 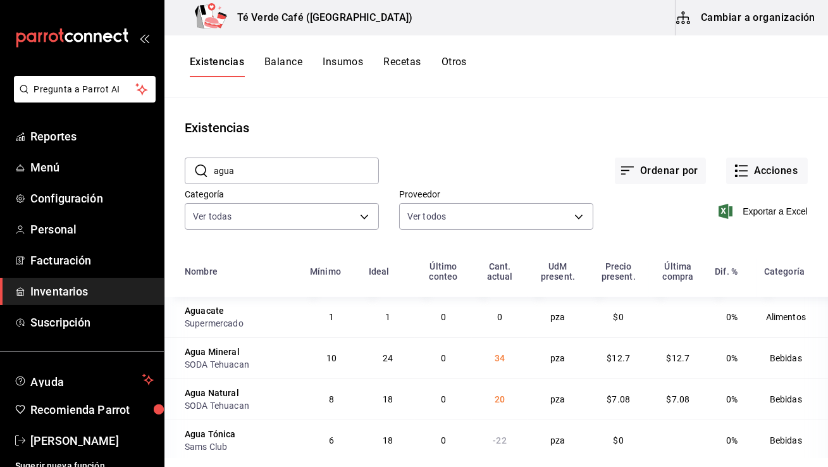 I want to click on div: Cant. actual, so click(x=500, y=271).